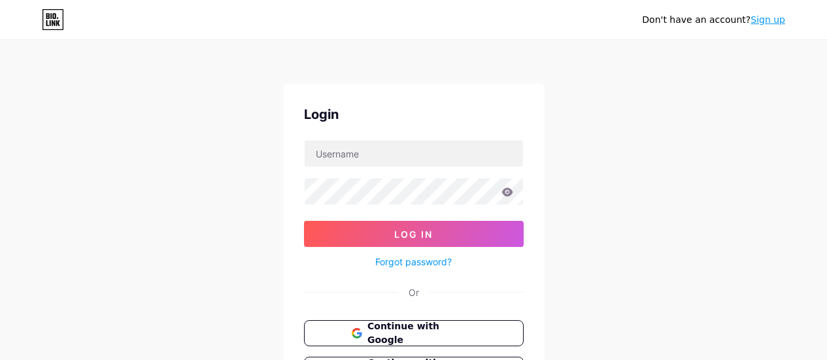 This screenshot has width=827, height=360. Describe the element at coordinates (413, 261) in the screenshot. I see `a: Forgot password?` at that location.